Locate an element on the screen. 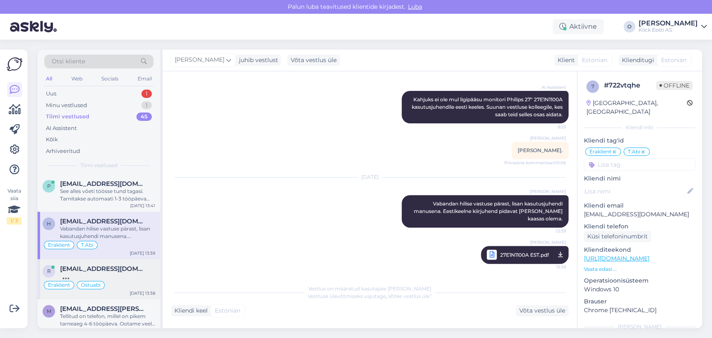 Image resolution: width=712 pixels, height=338 pixels. div: AI Assistent is located at coordinates (61, 128).